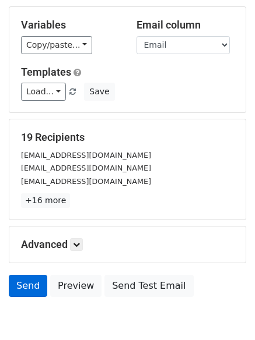  Describe the element at coordinates (76, 286) in the screenshot. I see `a: Preview` at that location.